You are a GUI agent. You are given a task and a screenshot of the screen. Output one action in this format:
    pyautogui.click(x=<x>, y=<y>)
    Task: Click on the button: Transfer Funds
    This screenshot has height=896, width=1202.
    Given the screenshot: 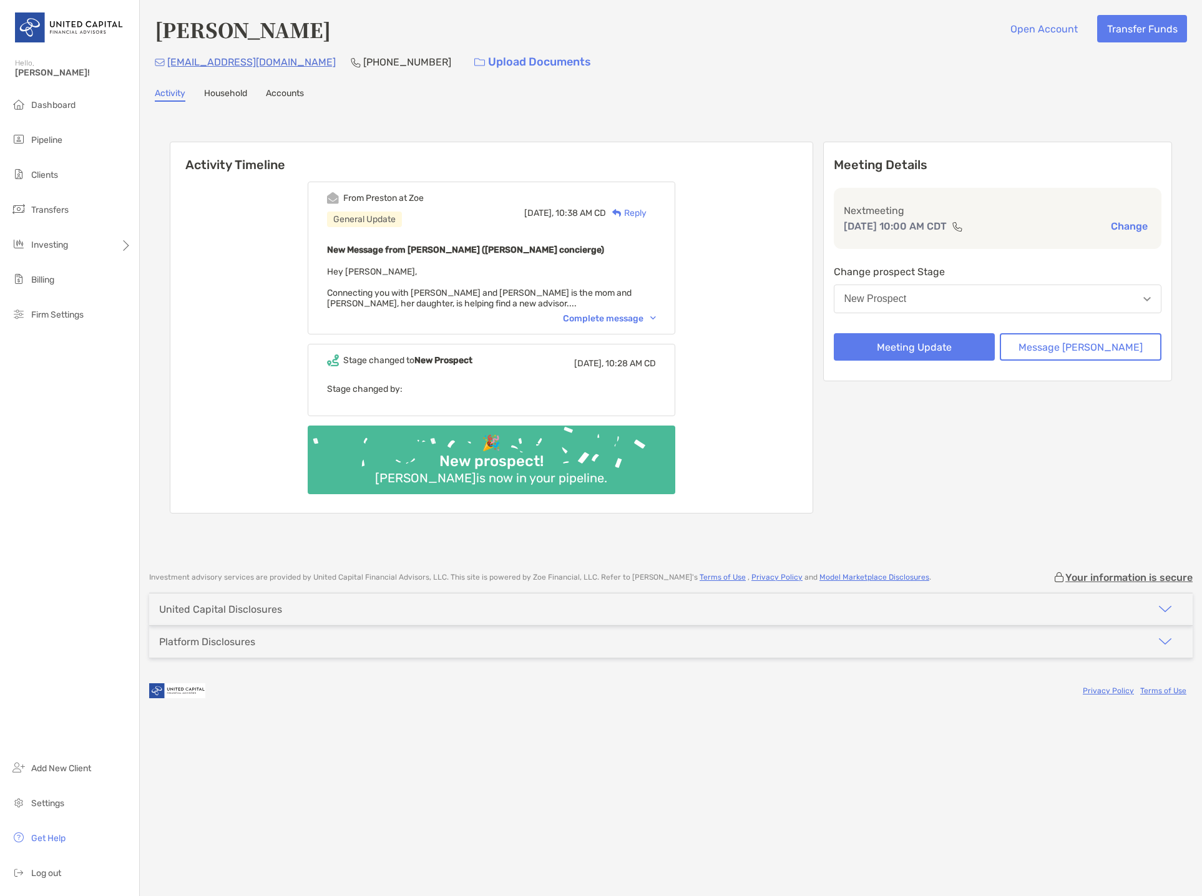 What is the action you would take?
    pyautogui.click(x=1142, y=29)
    